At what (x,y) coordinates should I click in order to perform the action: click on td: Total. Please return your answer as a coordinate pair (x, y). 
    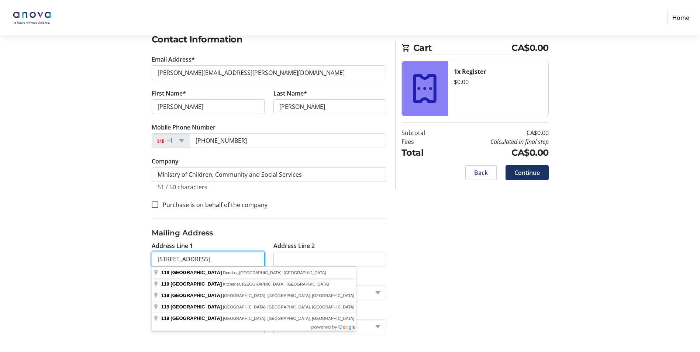
    Looking at the image, I should click on (423, 153).